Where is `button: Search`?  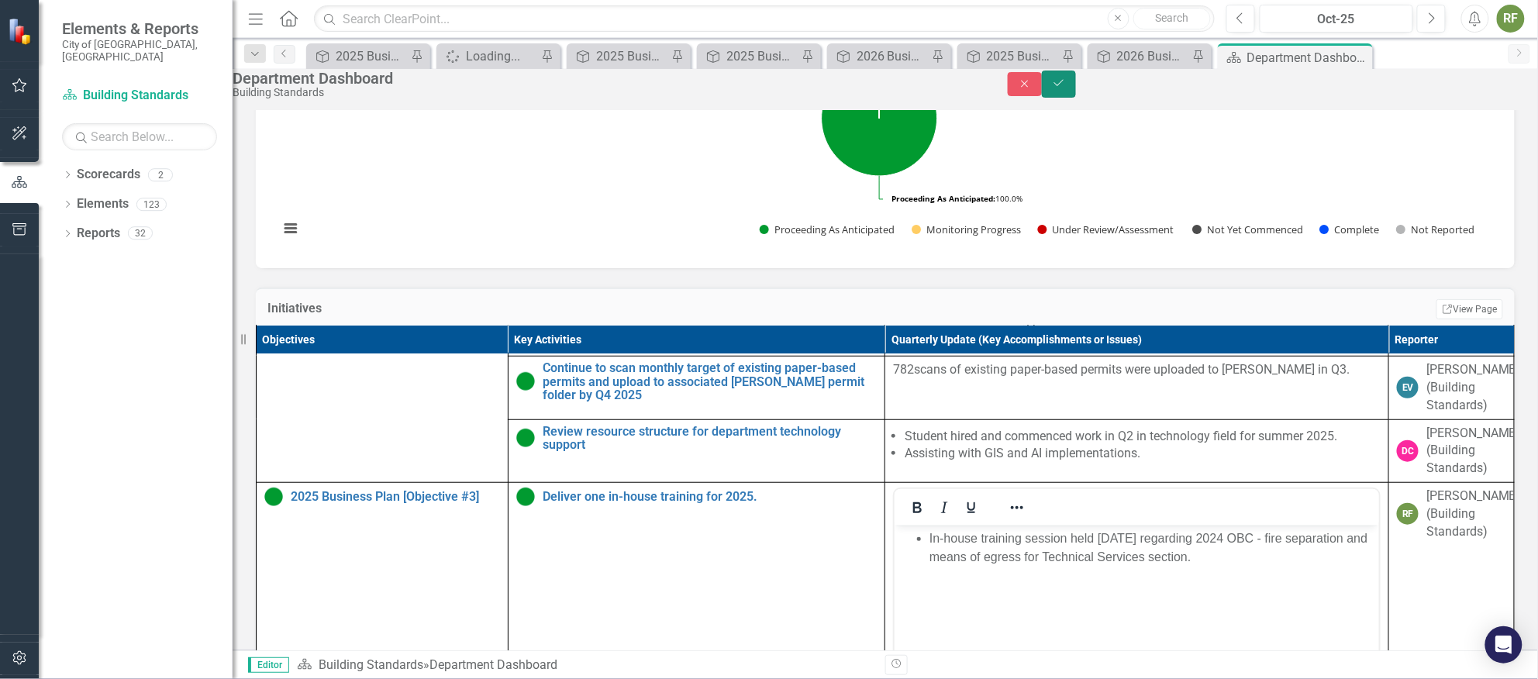
button: Search is located at coordinates (1172, 19).